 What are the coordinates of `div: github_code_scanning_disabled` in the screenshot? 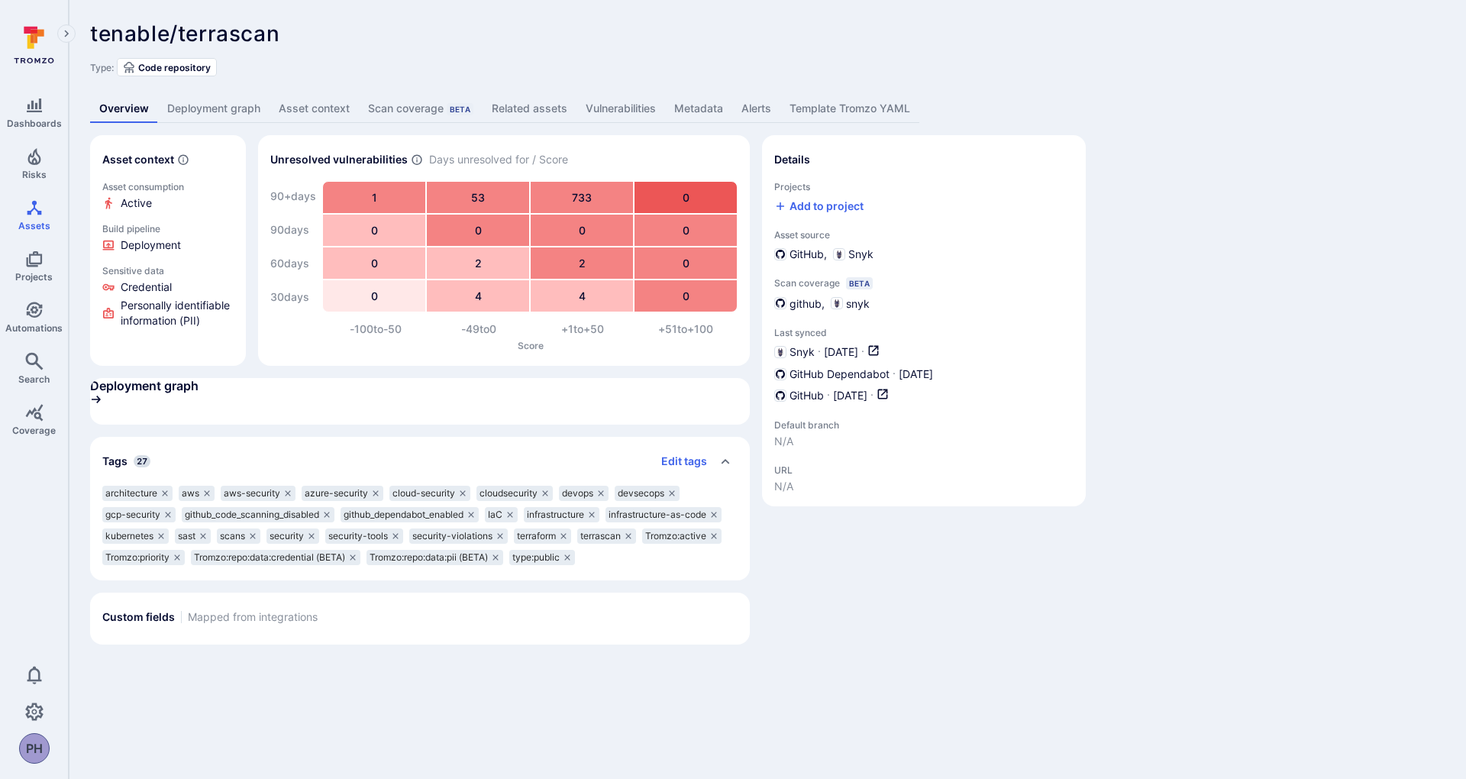 It's located at (258, 514).